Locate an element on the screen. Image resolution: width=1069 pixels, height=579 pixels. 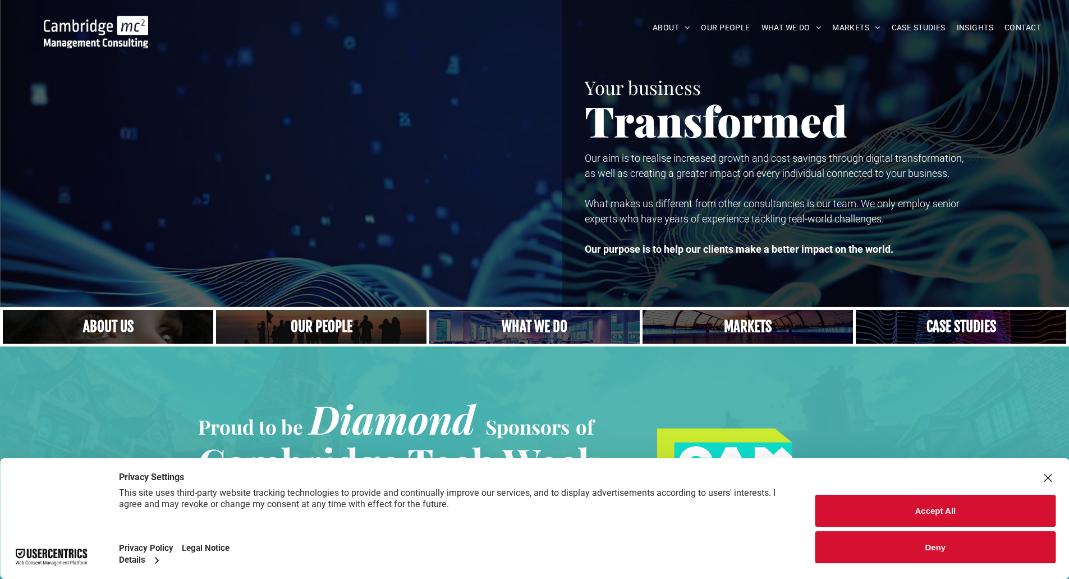
a: INSIGHTS is located at coordinates (975, 27).